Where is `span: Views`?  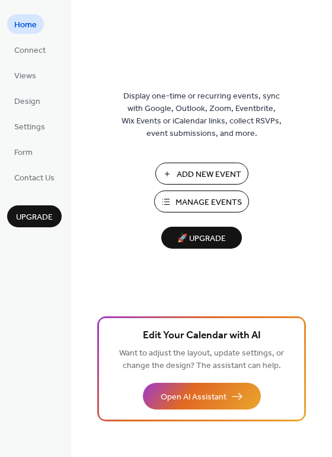
span: Views is located at coordinates (25, 76).